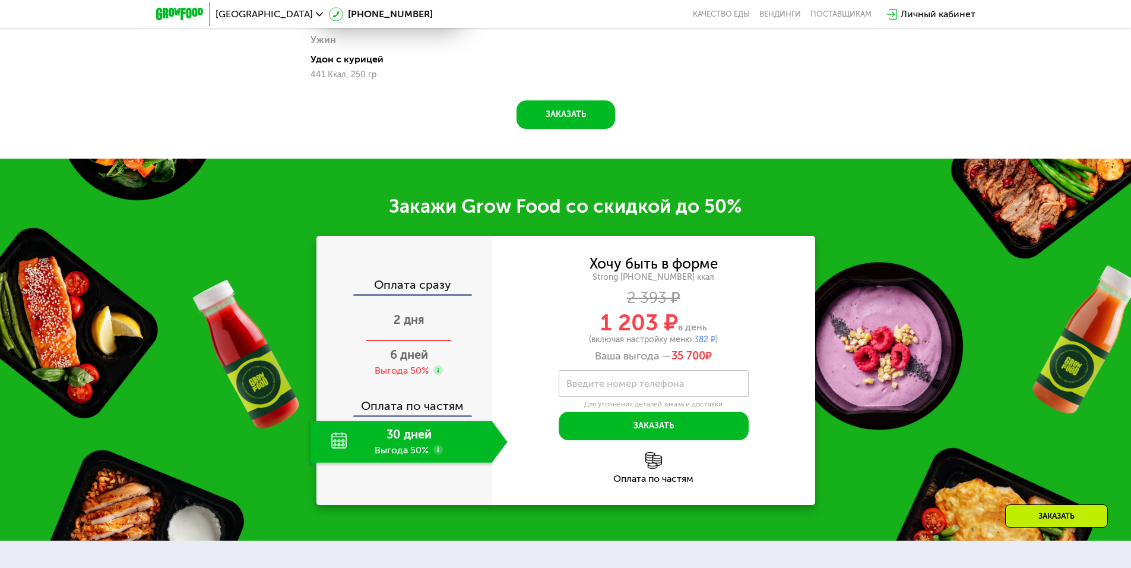 The image size is (1131, 568). What do you see at coordinates (705, 339) in the screenshot?
I see `span: 382 ₽` at bounding box center [705, 339].